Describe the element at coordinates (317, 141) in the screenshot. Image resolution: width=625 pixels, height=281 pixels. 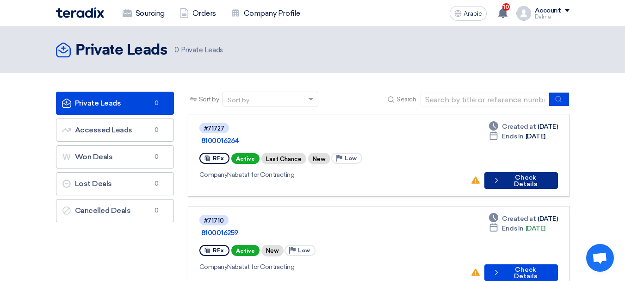
I see `a: 8100016264` at that location.